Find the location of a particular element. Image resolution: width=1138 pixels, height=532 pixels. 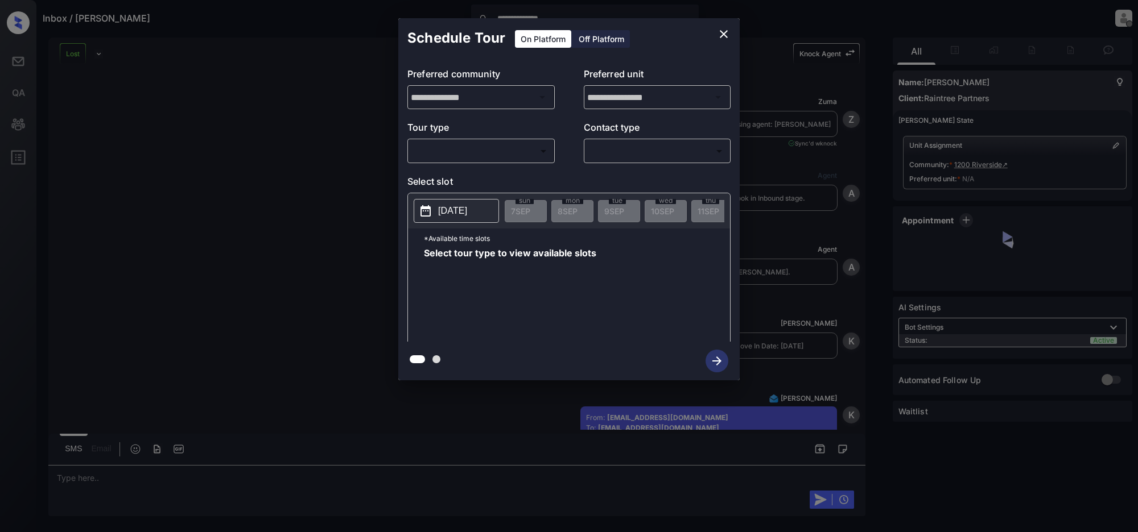

h2: Schedule Tour is located at coordinates (456, 38).